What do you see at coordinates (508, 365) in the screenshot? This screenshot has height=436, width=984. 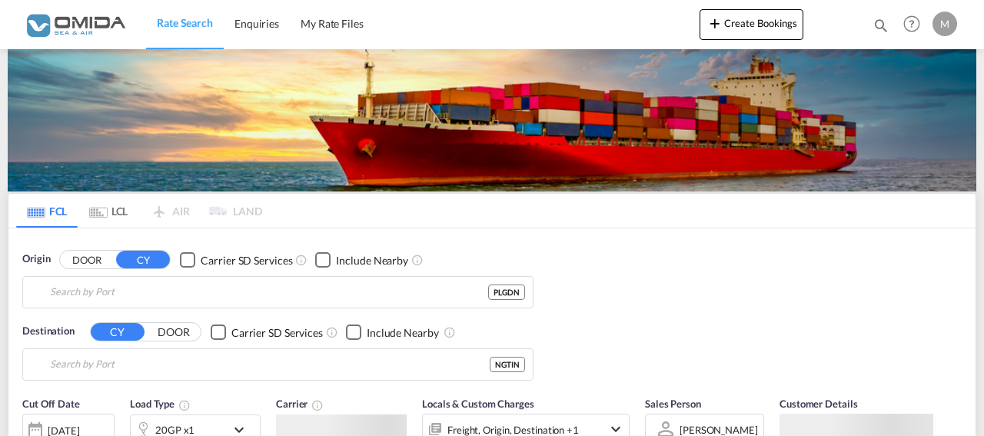 I see `div: NGTIN` at bounding box center [508, 365].